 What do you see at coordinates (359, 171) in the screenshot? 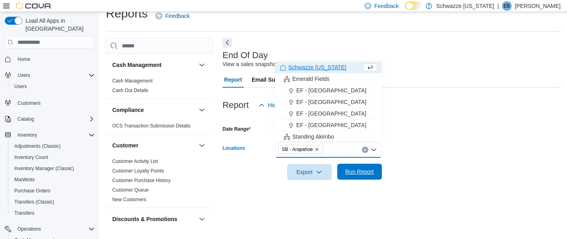
I see `span: Run Report` at bounding box center [359, 171].